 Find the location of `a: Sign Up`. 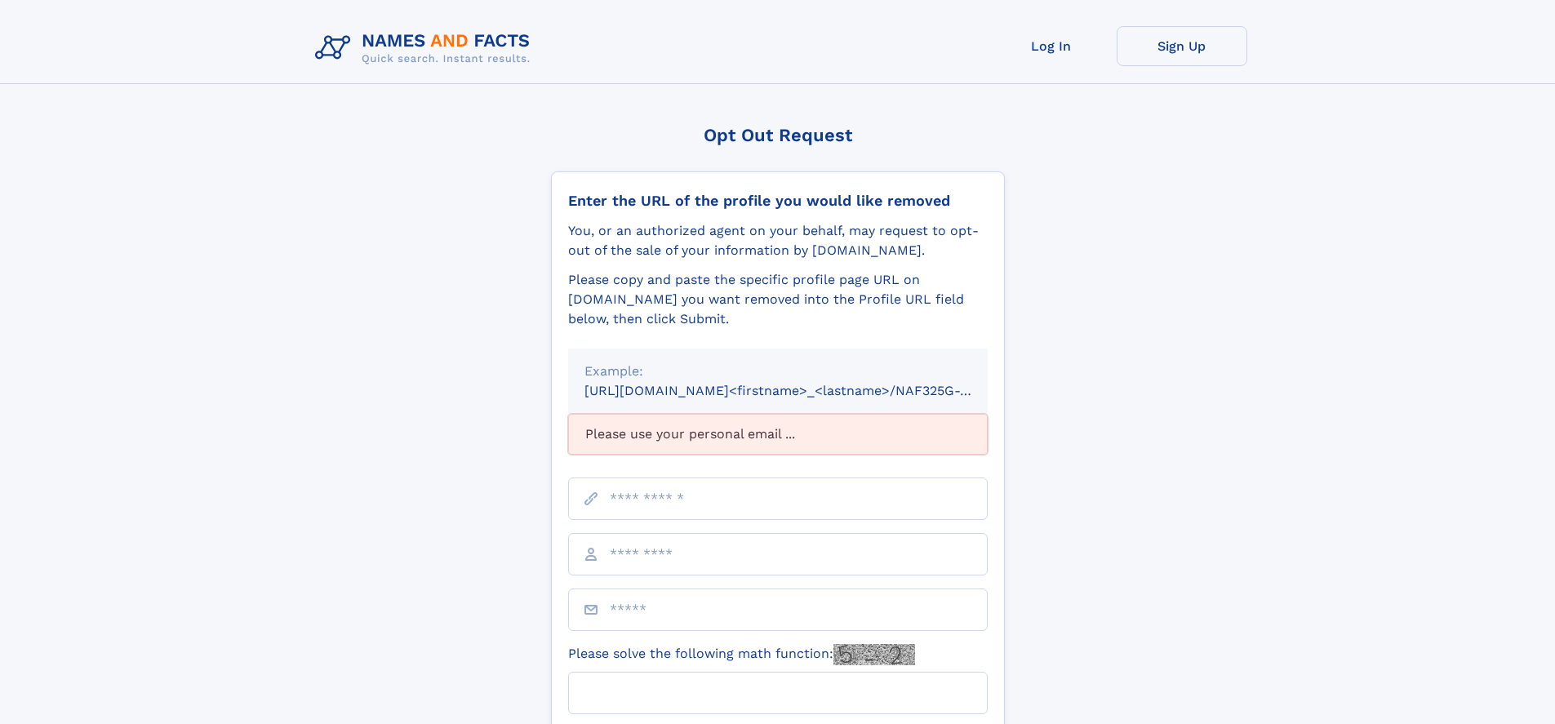

a: Sign Up is located at coordinates (1182, 46).